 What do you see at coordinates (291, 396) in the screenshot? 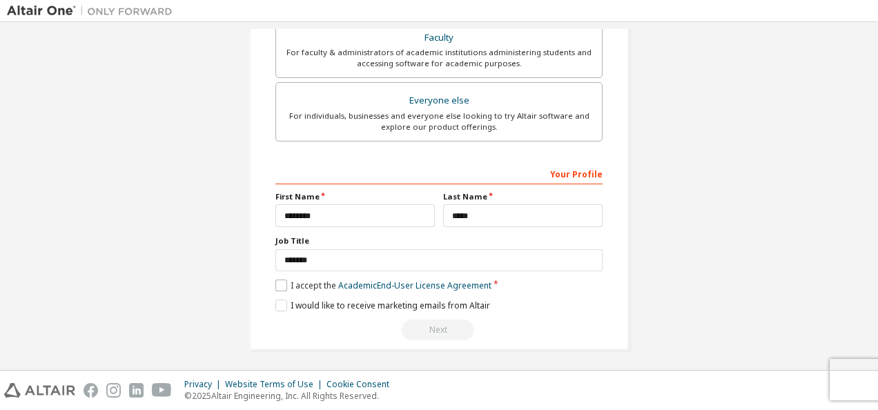
I see `p: © 2025 Altair Engineering, Inc. All Rights Reserved.` at bounding box center [291, 396].